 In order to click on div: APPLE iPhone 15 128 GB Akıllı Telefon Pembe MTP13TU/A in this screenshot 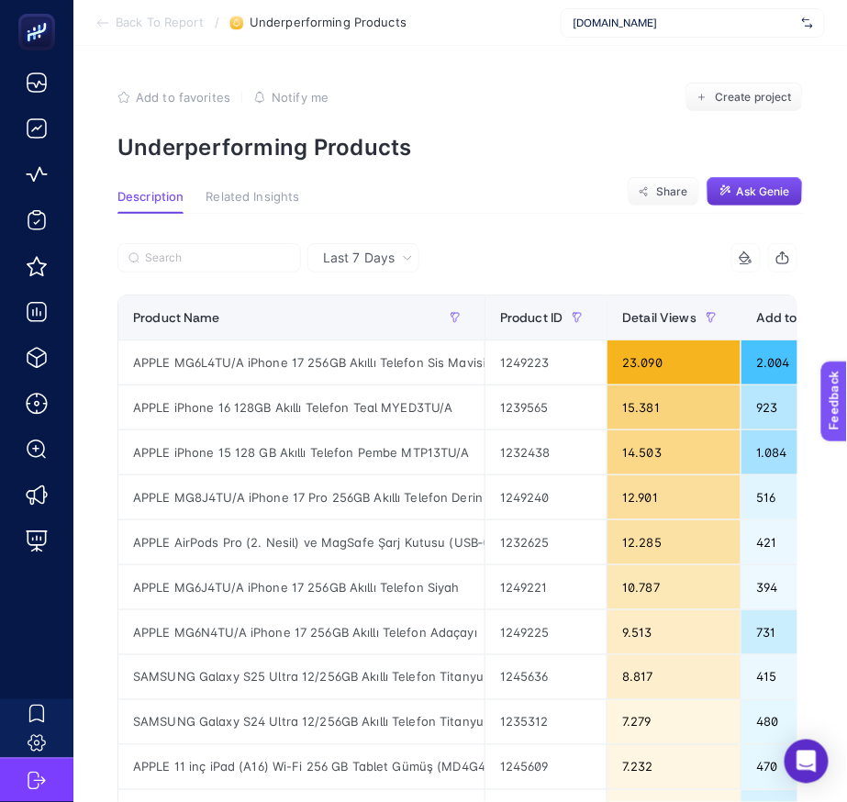, I will do `click(301, 452)`.